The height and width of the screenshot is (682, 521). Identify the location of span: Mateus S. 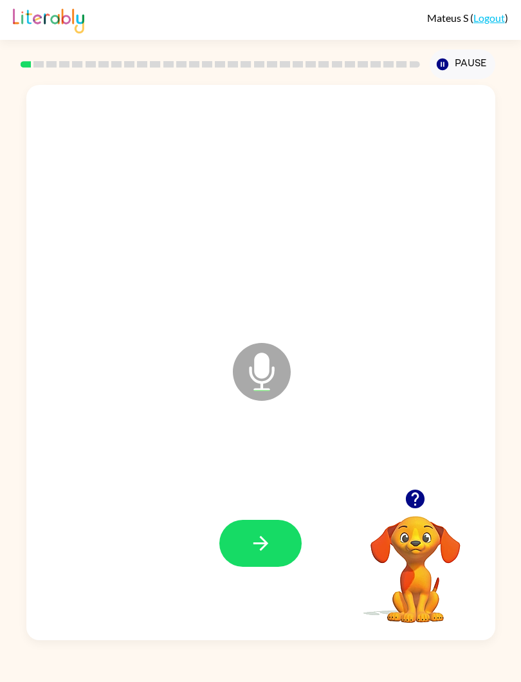
(448, 17).